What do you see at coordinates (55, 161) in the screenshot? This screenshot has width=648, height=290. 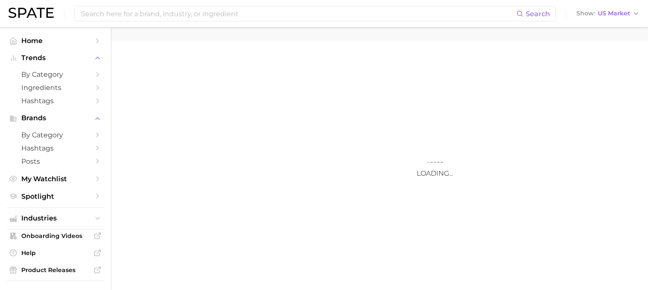 I see `span: Posts` at bounding box center [55, 161].